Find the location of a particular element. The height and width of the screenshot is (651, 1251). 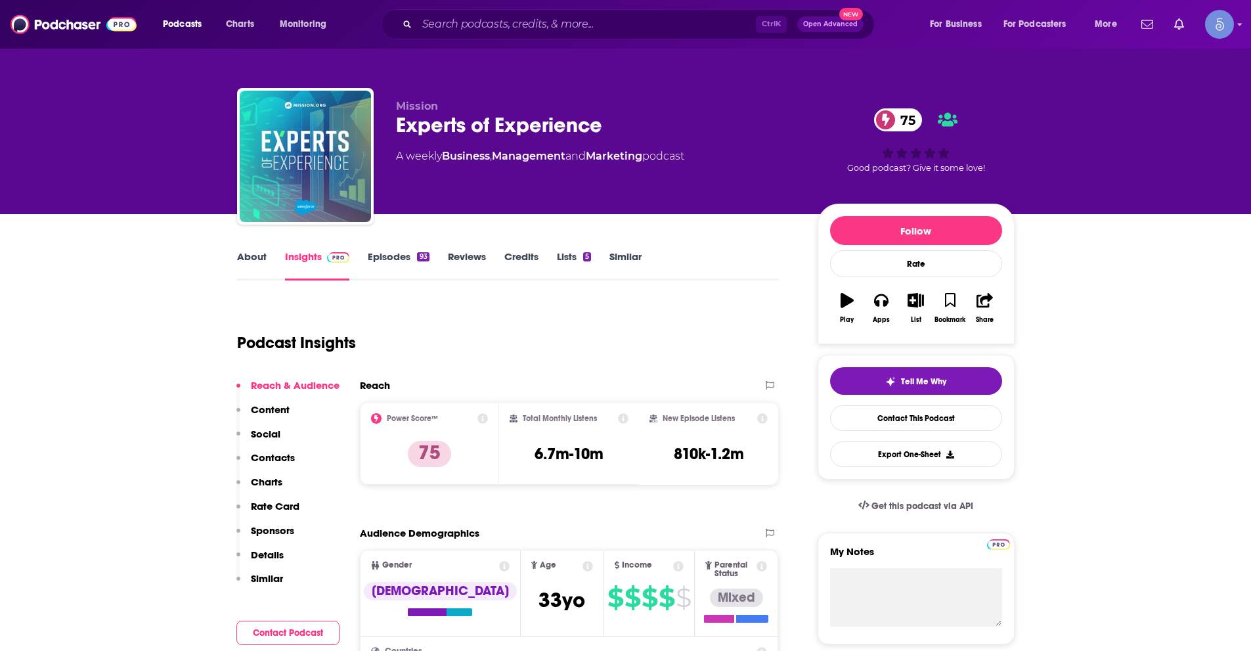

span: Logged in as Spiral5-G1 is located at coordinates (1220, 24).